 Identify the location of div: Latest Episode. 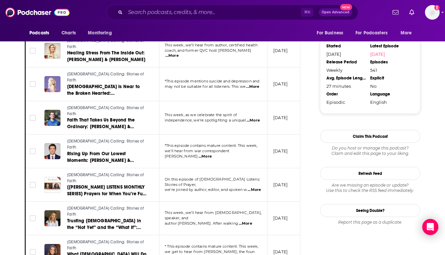
(390, 46).